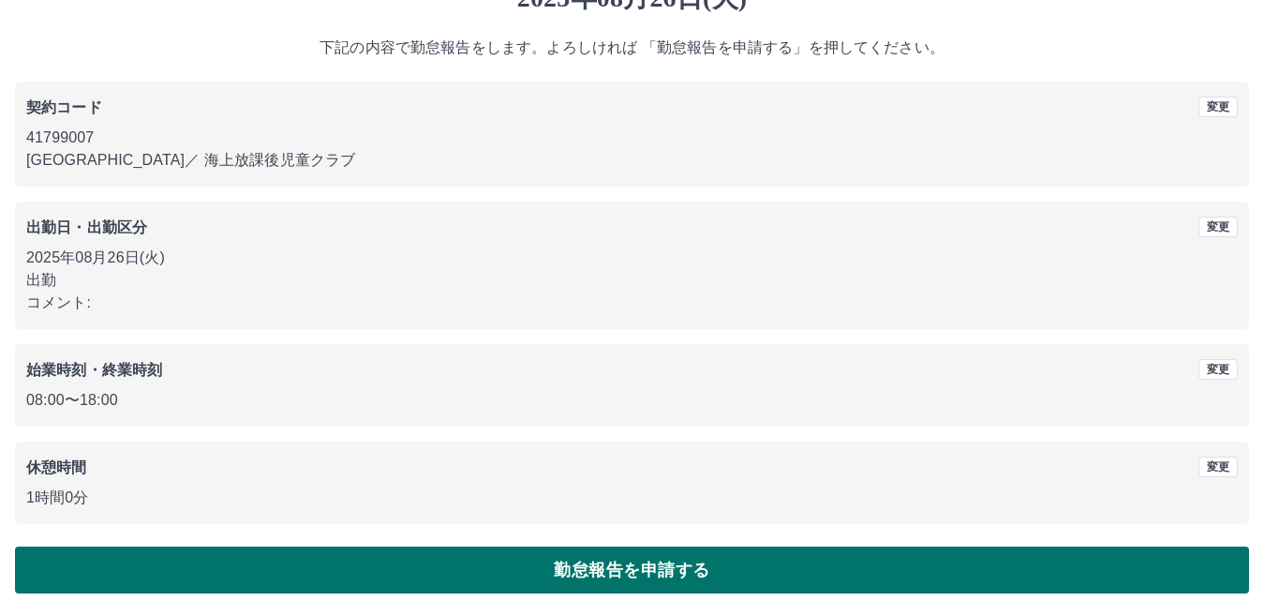 This screenshot has height=616, width=1264. Describe the element at coordinates (632, 498) in the screenshot. I see `p: 1時間0分` at that location.